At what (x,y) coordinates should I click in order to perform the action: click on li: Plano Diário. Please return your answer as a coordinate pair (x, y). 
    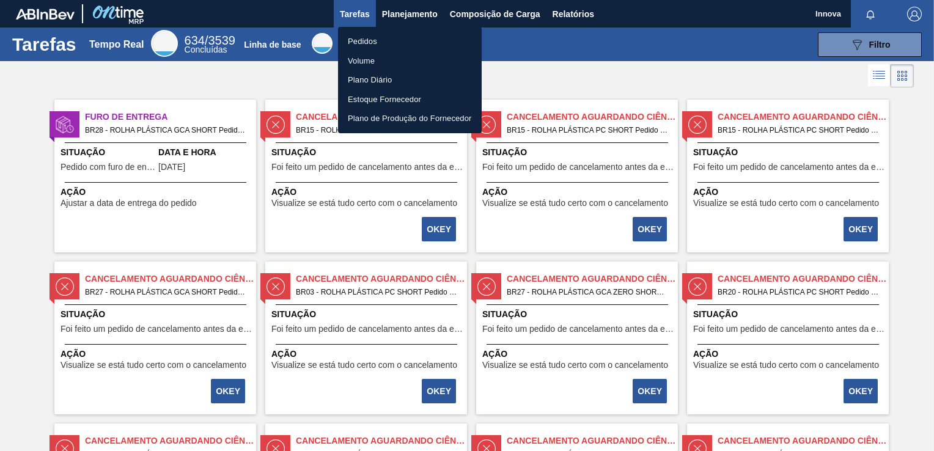
    Looking at the image, I should click on (410, 80).